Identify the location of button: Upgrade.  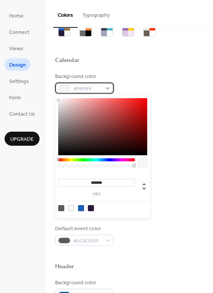
(22, 138).